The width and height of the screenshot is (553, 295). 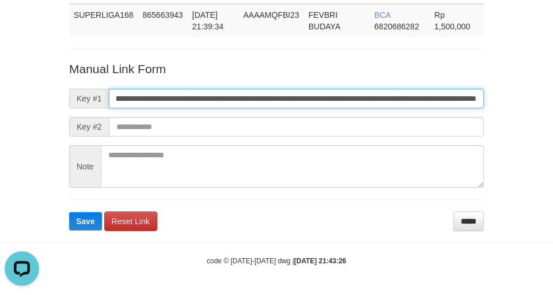 I want to click on td: SUPERLIGA168, so click(x=104, y=20).